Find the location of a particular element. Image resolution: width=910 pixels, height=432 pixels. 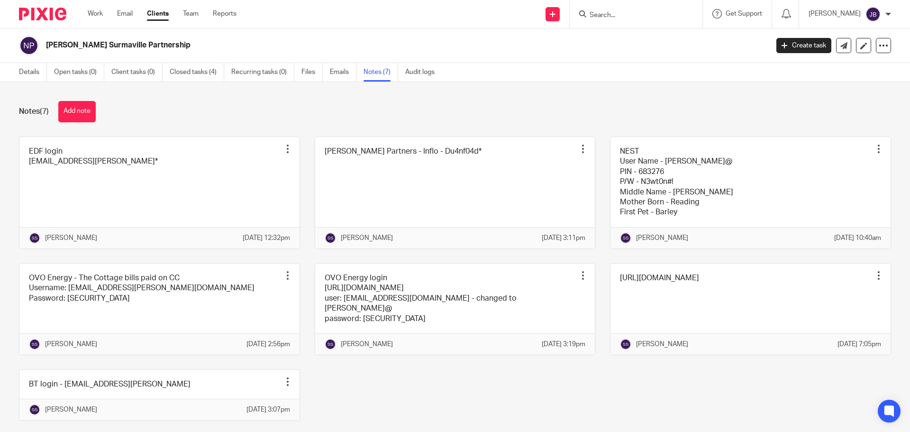

span: (7) is located at coordinates (44, 111).